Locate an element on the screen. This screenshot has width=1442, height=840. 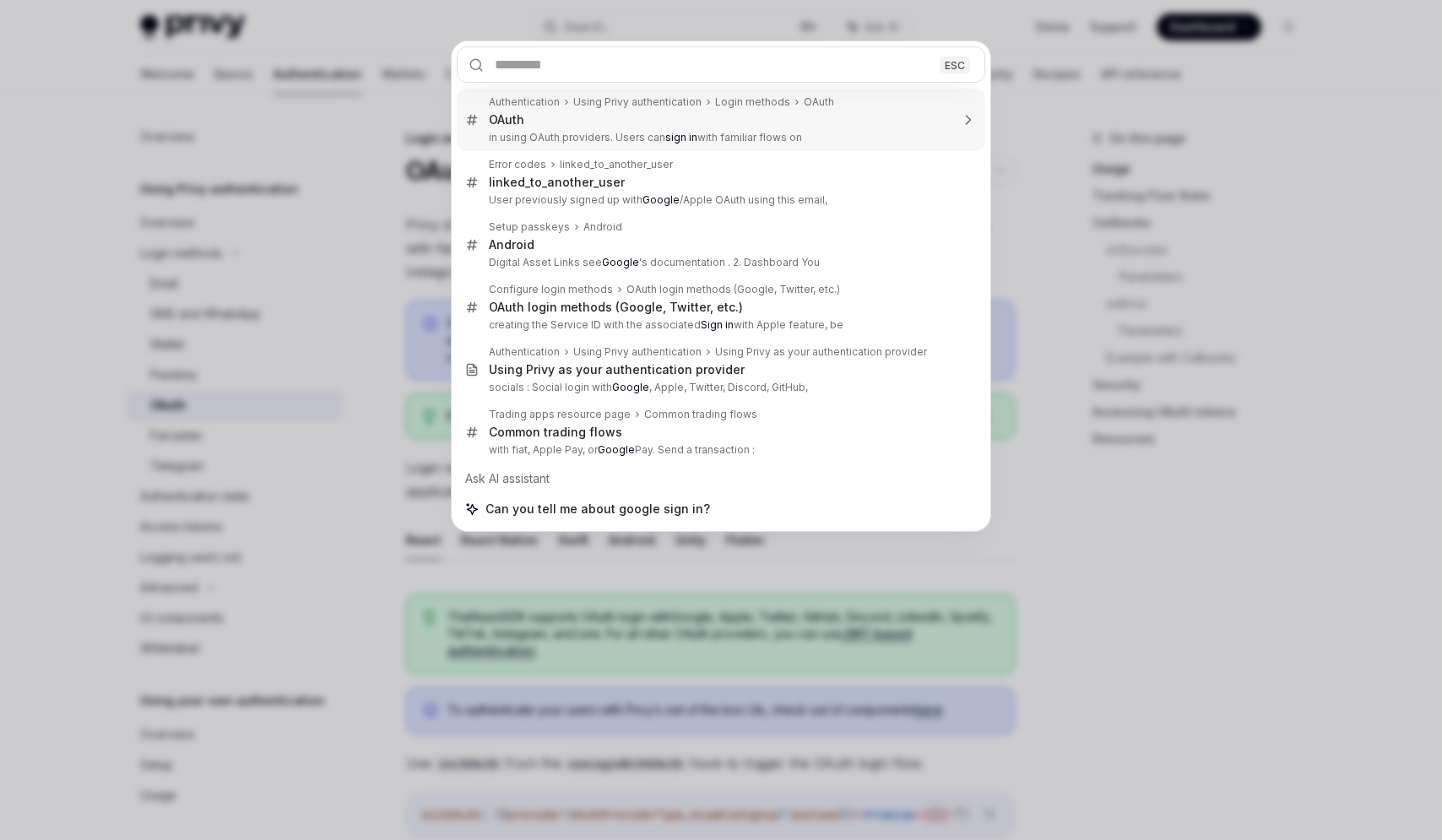
p: User previously signed up with /Apple OAuth using this email, is located at coordinates (719, 200).